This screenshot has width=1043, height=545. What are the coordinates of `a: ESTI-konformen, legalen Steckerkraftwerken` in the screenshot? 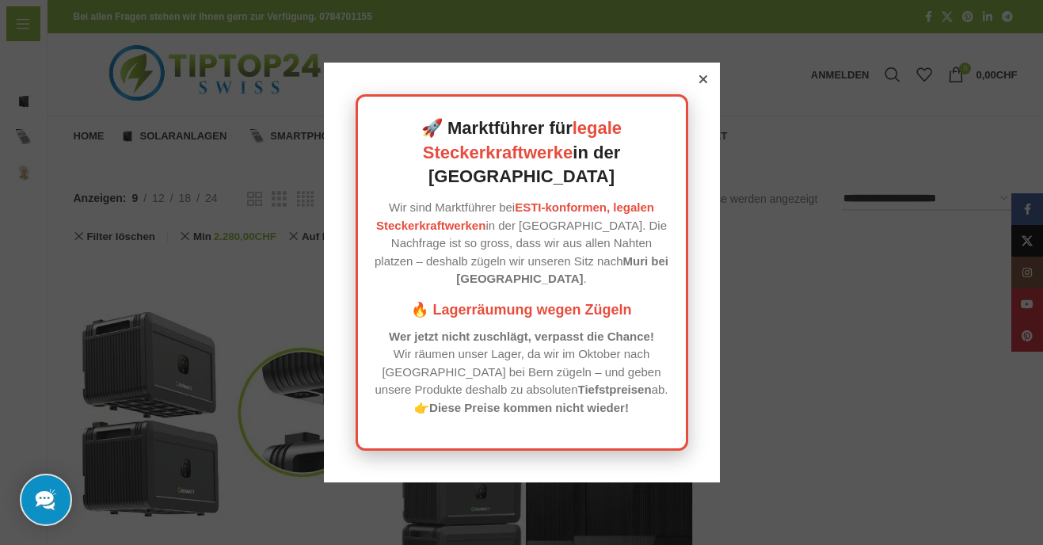 It's located at (515, 216).